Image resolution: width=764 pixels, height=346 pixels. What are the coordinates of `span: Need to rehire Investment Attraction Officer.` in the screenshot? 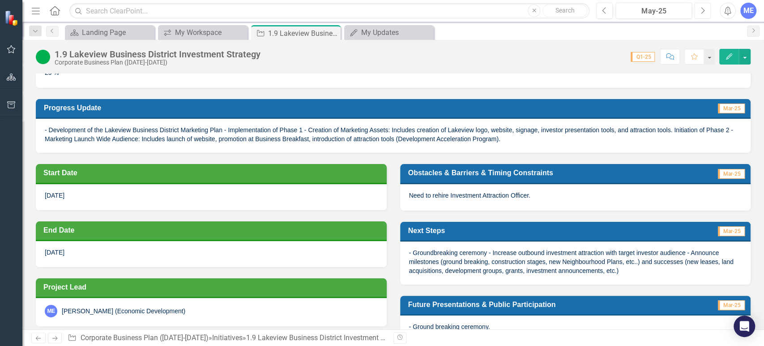 It's located at (470, 195).